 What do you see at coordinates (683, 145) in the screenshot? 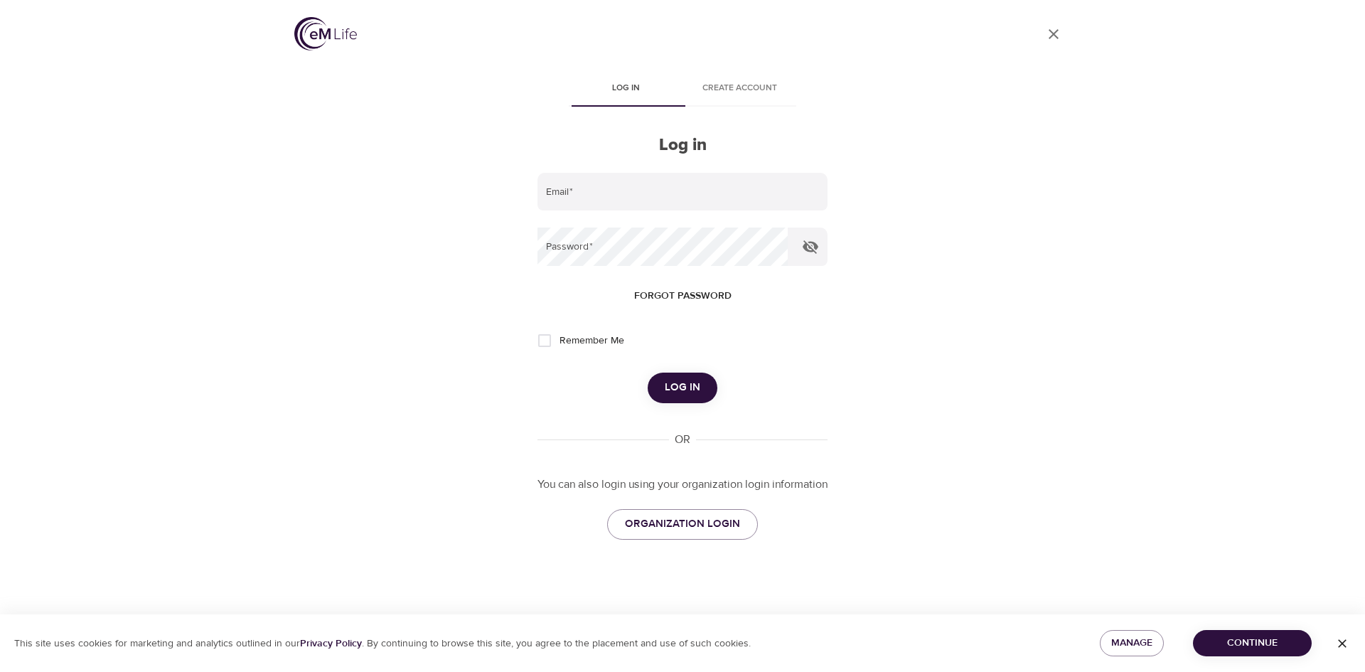
I see `h2: Log in` at bounding box center [683, 145].